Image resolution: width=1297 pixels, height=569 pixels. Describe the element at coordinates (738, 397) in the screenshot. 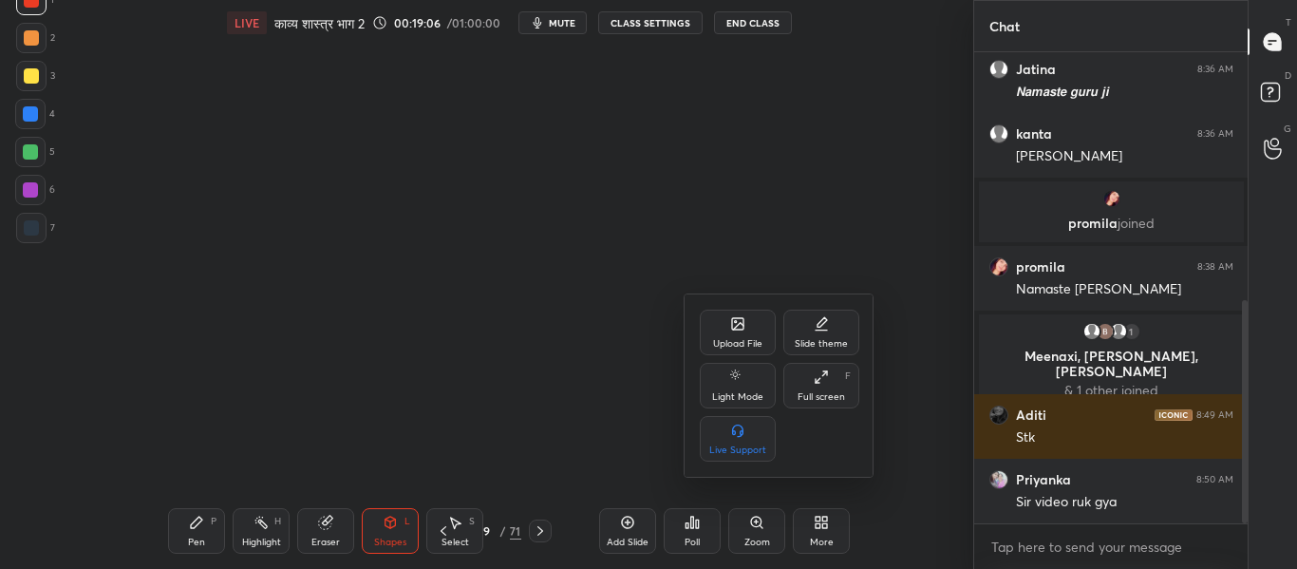

I see `div: Light Mode` at that location.